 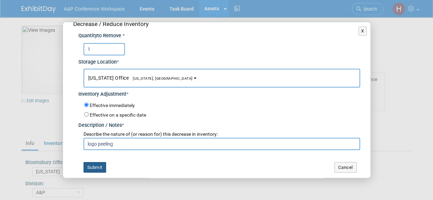 What do you see at coordinates (363, 31) in the screenshot?
I see `button: X` at bounding box center [363, 31].